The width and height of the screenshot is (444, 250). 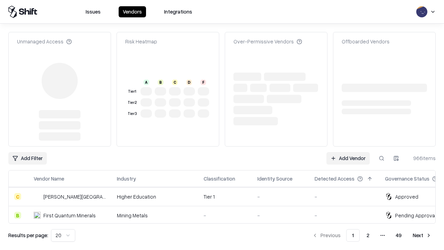 What do you see at coordinates (275, 178) in the screenshot?
I see `div: Identity Source` at bounding box center [275, 178].